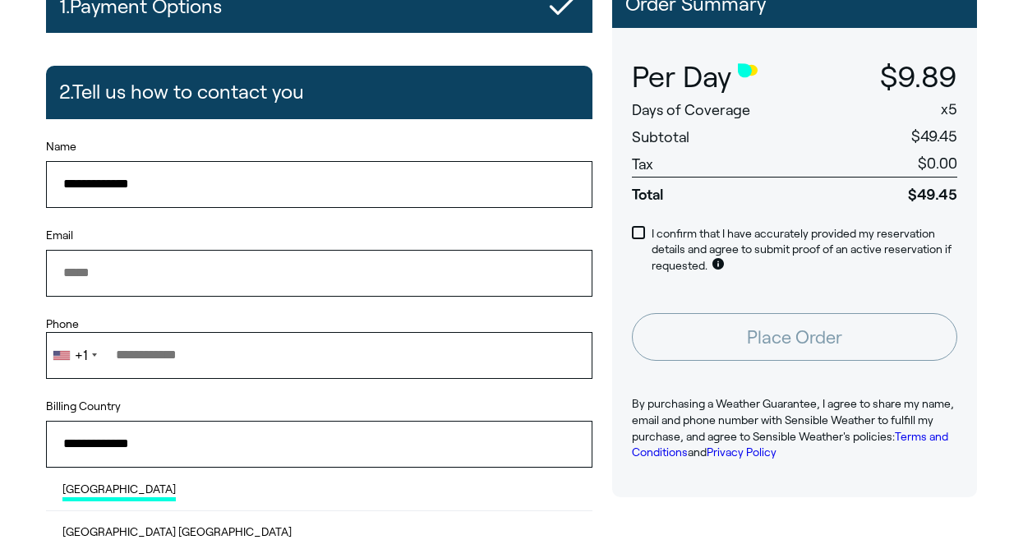  I want to click on label: Billing Country, so click(83, 407).